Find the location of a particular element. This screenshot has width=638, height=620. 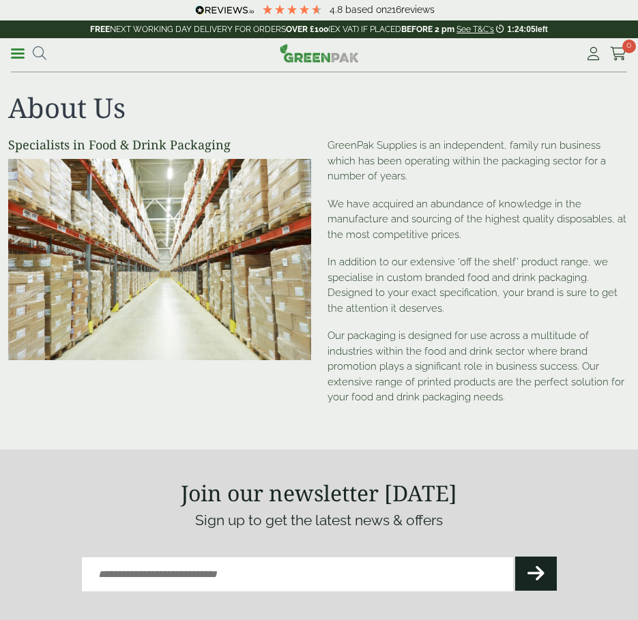

div: 4.79 Stars is located at coordinates (292, 10).